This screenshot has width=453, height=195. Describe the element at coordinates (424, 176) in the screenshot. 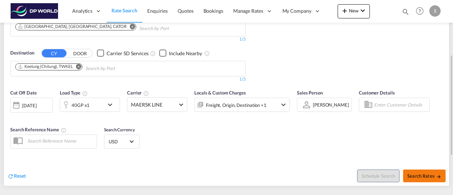

I see `button: Search Ratesicon-arrow-right` at that location.